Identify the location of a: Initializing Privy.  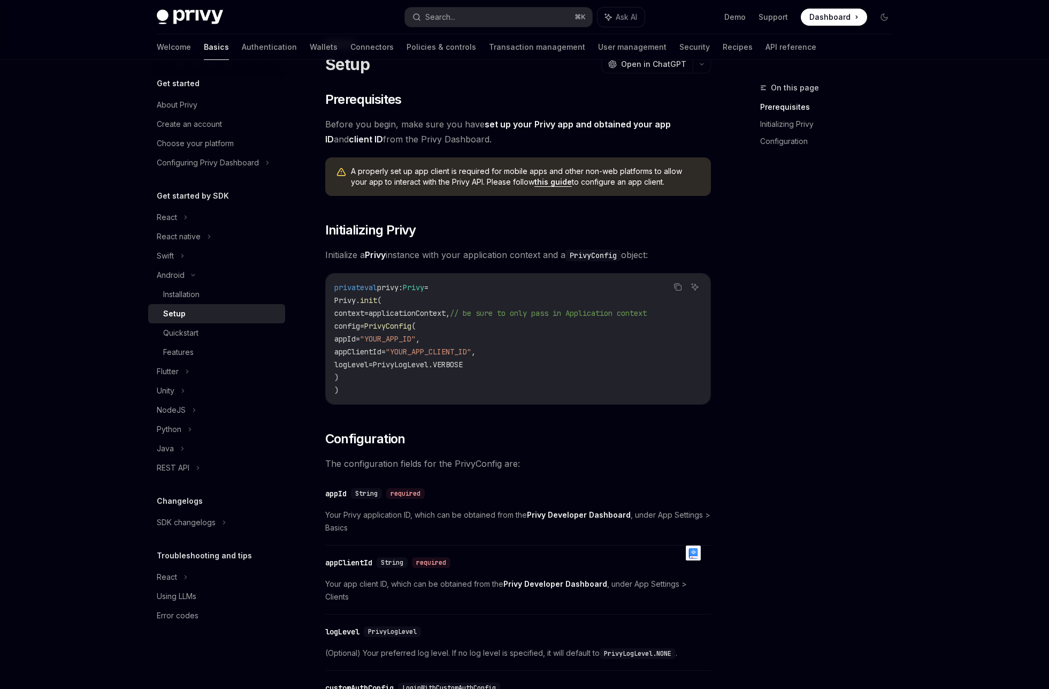
(831, 124).